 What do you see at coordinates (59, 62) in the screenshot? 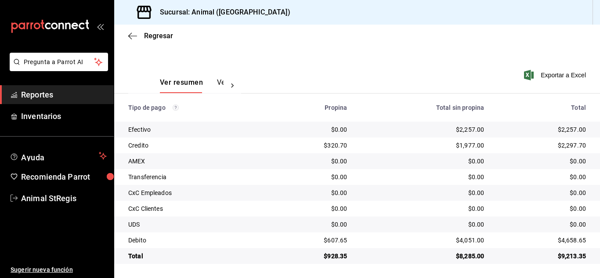
I see `span: Pregunta a Parrot AI` at bounding box center [59, 62].